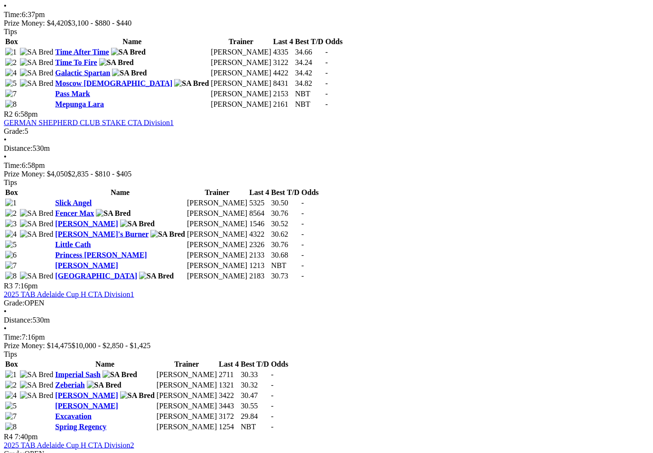  What do you see at coordinates (259, 203) in the screenshot?
I see `td: 5325` at bounding box center [259, 203].